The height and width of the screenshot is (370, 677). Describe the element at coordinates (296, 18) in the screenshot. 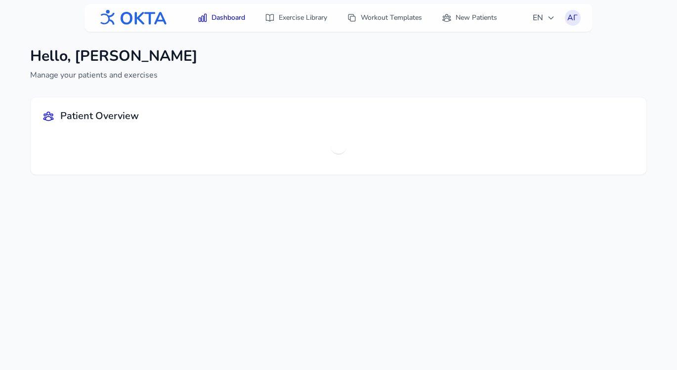

I see `a: Exercise Library` at that location.